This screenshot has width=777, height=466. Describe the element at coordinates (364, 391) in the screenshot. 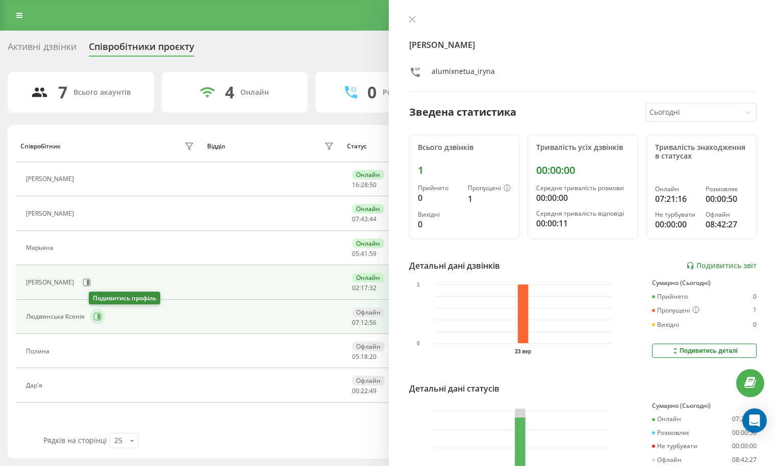

I see `span: 22` at that location.